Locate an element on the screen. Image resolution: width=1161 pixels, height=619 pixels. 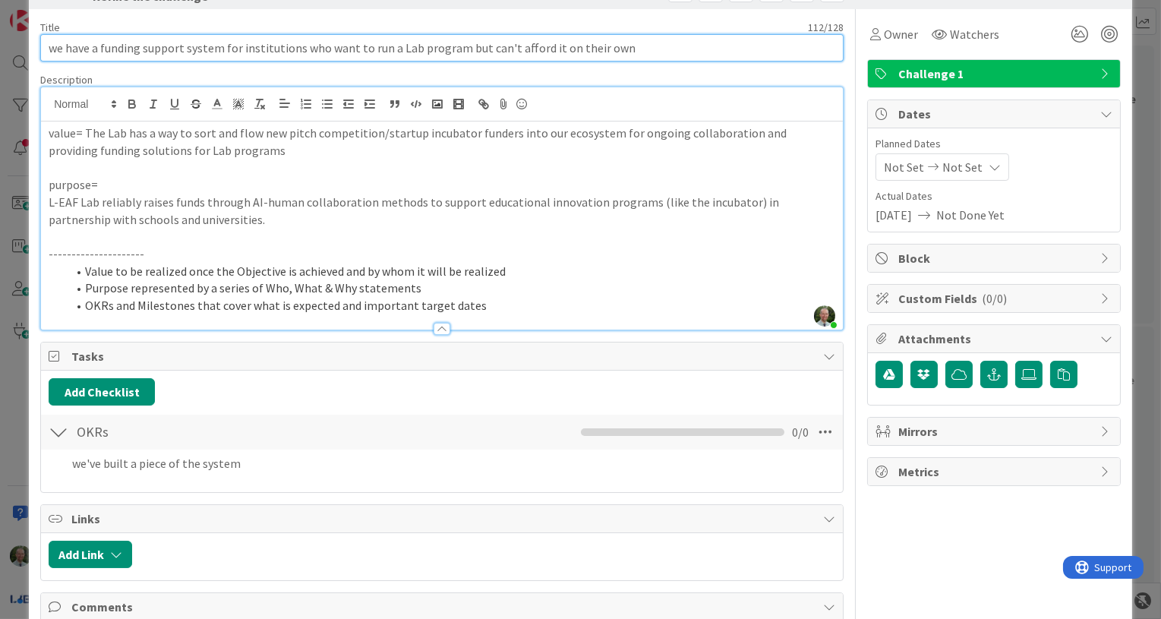
input: Add Checklist... is located at coordinates (242, 432).